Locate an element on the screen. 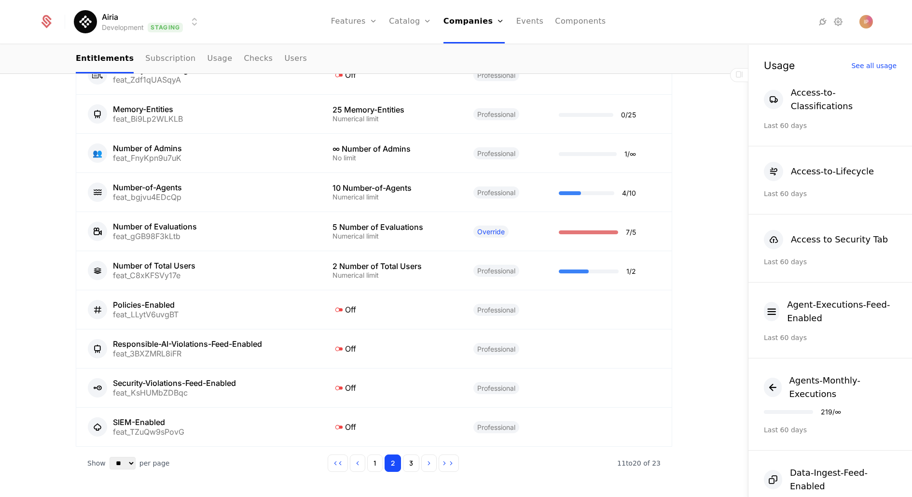 This screenshot has height=497, width=912. button: Go to previous page is located at coordinates (358, 463).